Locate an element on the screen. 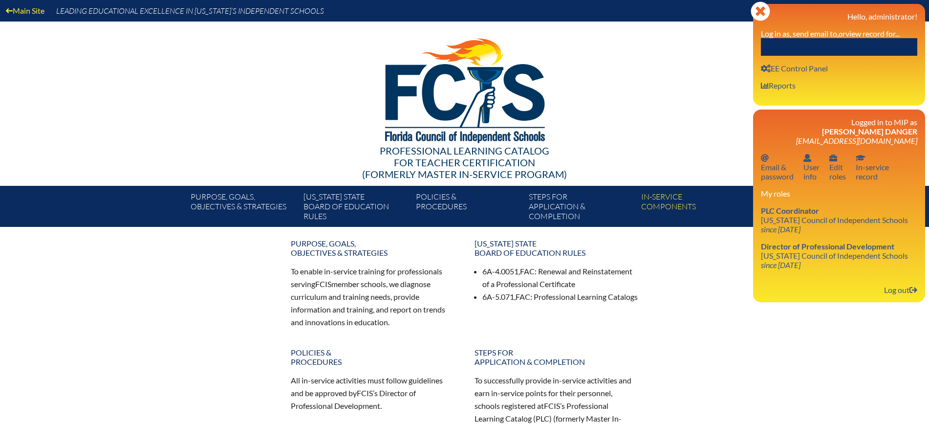 Image resolution: width=929 pixels, height=425 pixels. a: User infoUserinfo is located at coordinates (811, 167).